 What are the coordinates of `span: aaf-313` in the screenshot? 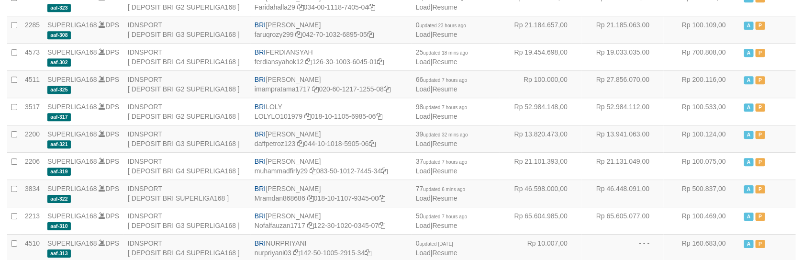 It's located at (59, 253).